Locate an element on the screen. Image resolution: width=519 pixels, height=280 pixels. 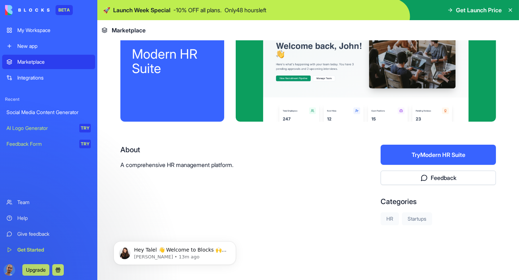
div: Team is located at coordinates (54, 202).